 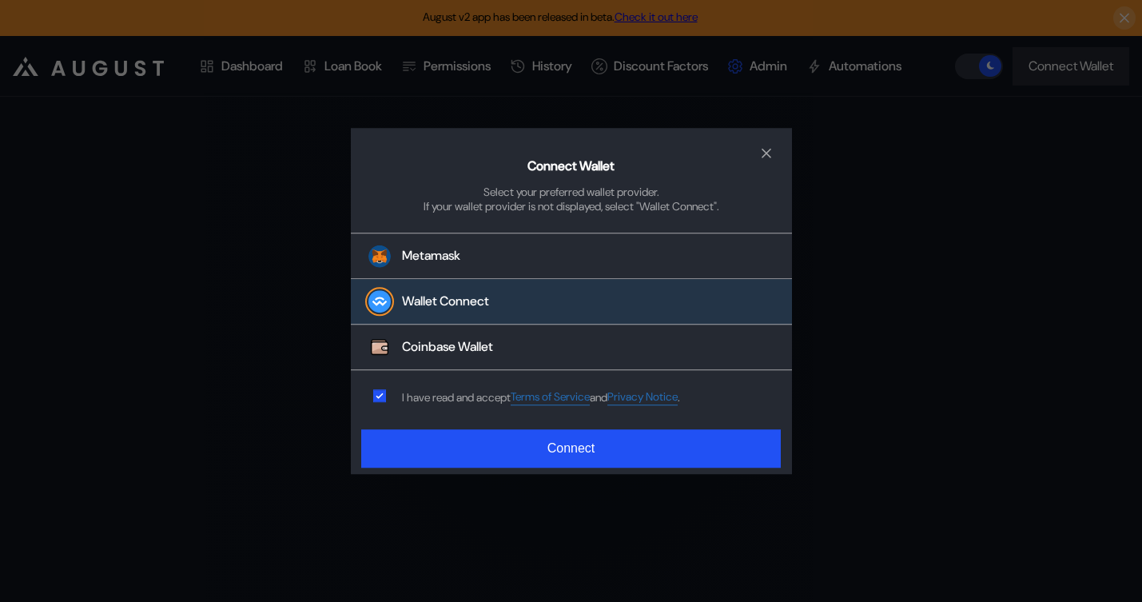 I want to click on div: Metamask, so click(x=431, y=256).